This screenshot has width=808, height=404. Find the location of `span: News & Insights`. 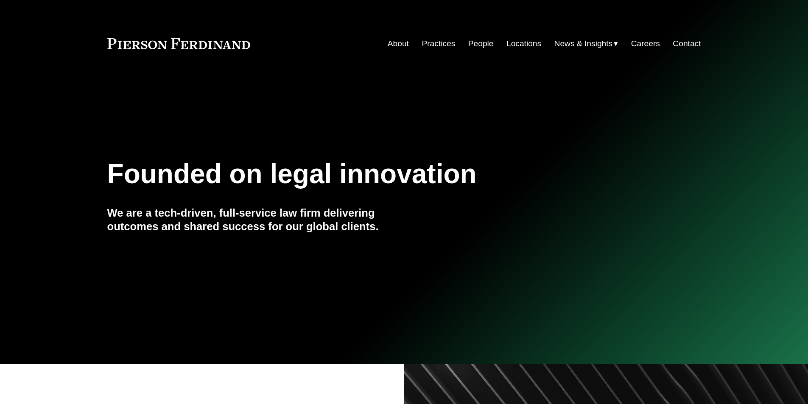

span: News & Insights is located at coordinates (584, 44).